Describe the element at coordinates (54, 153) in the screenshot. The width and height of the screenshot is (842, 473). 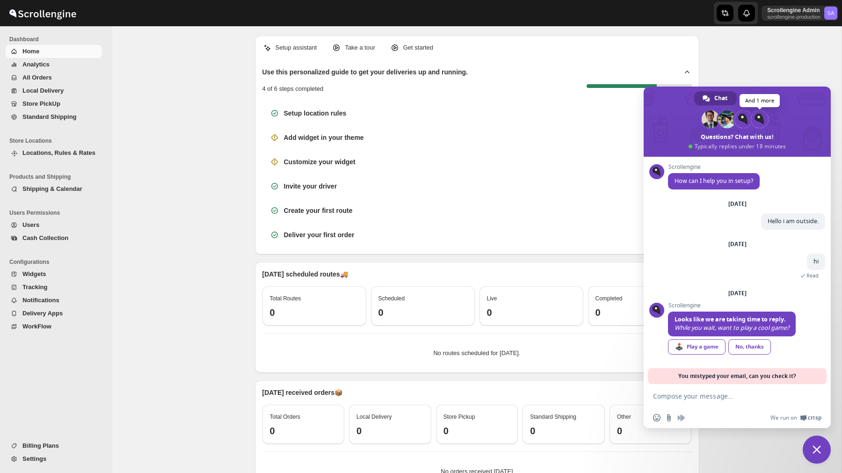
I see `button: Locations, Rules & Rates` at that location.